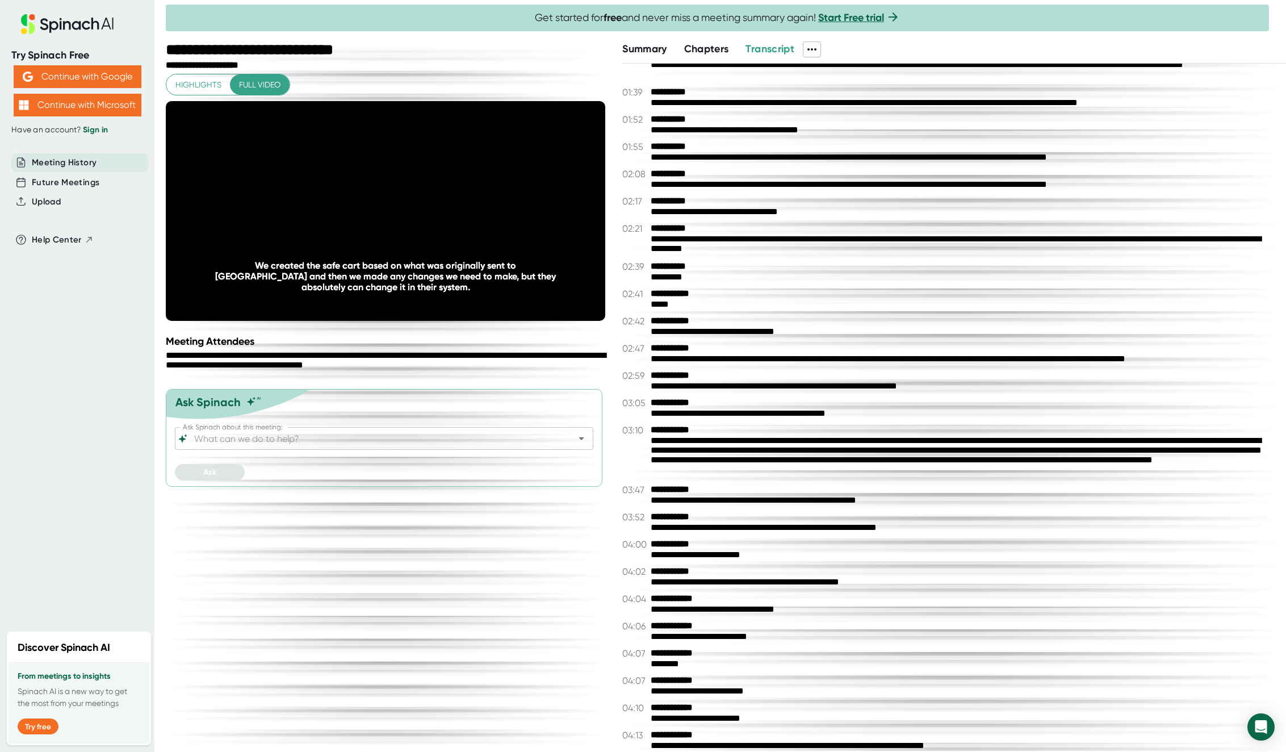  What do you see at coordinates (635, 402) in the screenshot?
I see `span: 03:05` at bounding box center [635, 402].